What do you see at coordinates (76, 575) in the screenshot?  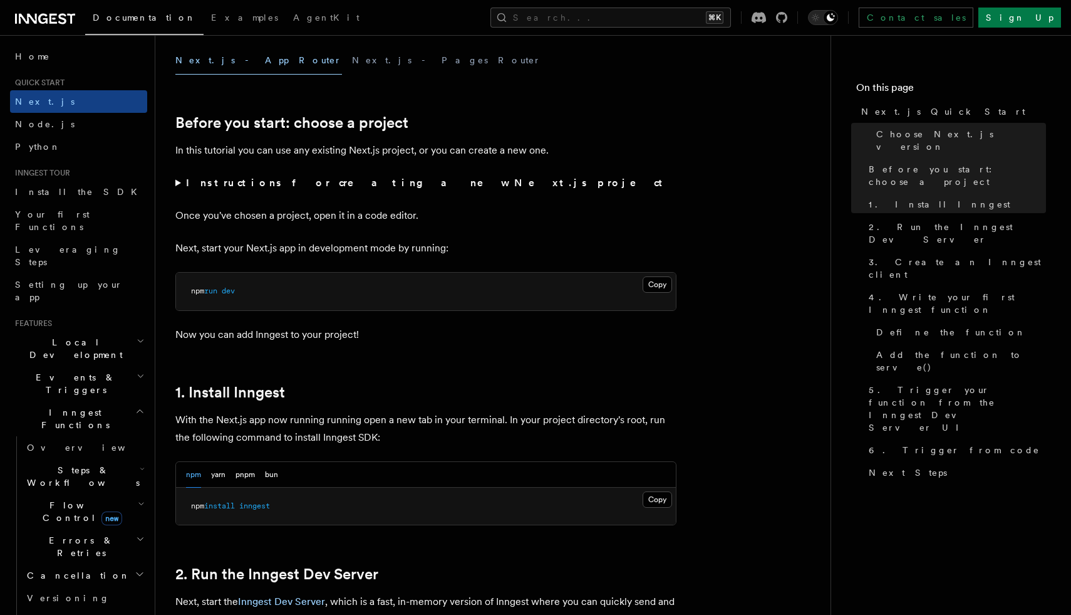 I see `span: Cancellation` at bounding box center [76, 575].